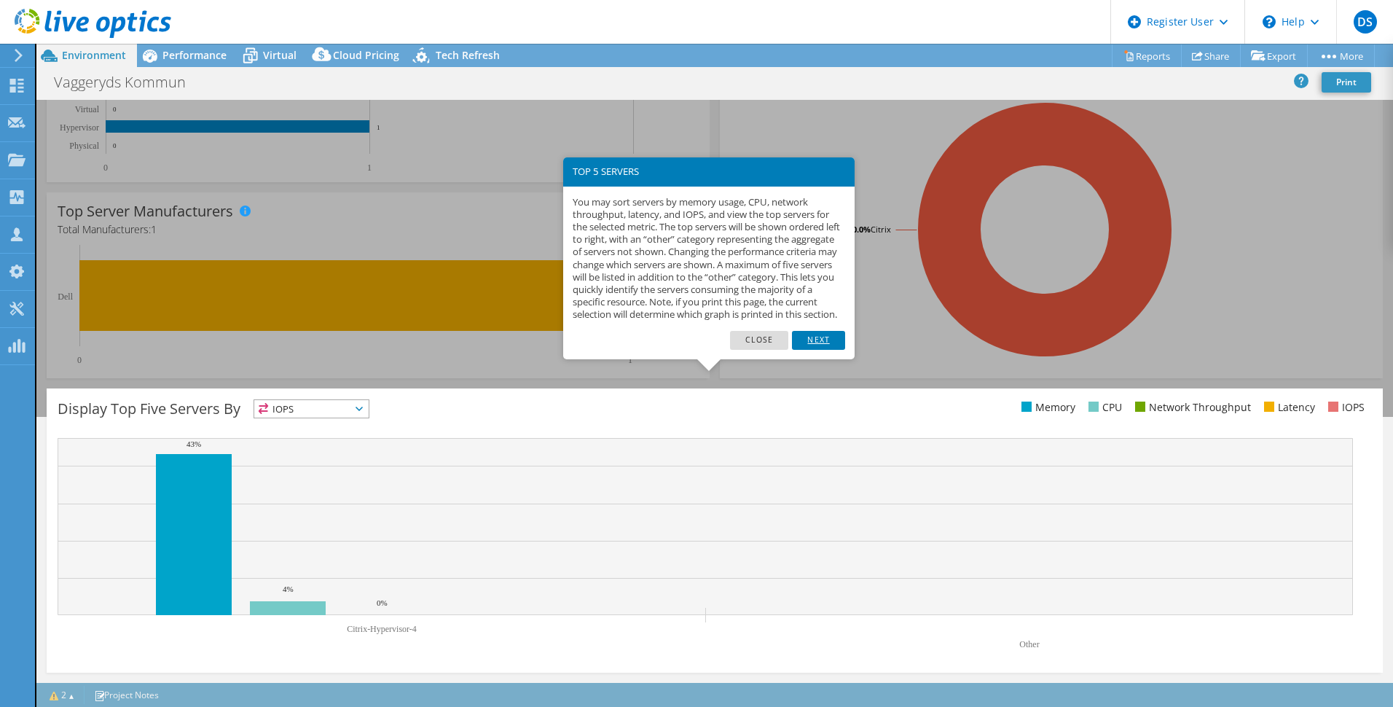 The image size is (1393, 707). I want to click on svg: \n, so click(1269, 22).